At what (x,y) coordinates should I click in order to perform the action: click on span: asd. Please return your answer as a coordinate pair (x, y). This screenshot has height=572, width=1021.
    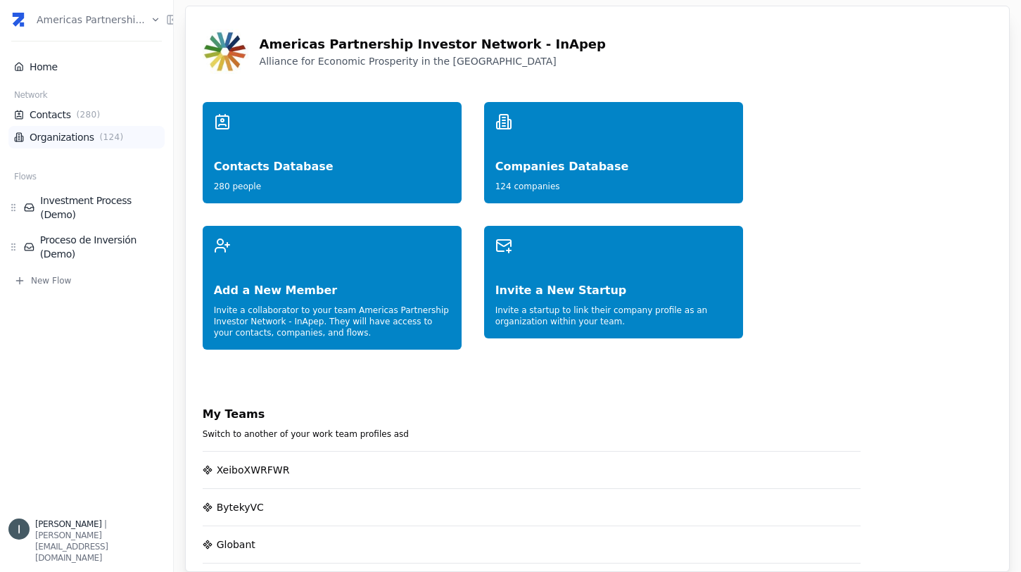
    Looking at the image, I should click on (401, 434).